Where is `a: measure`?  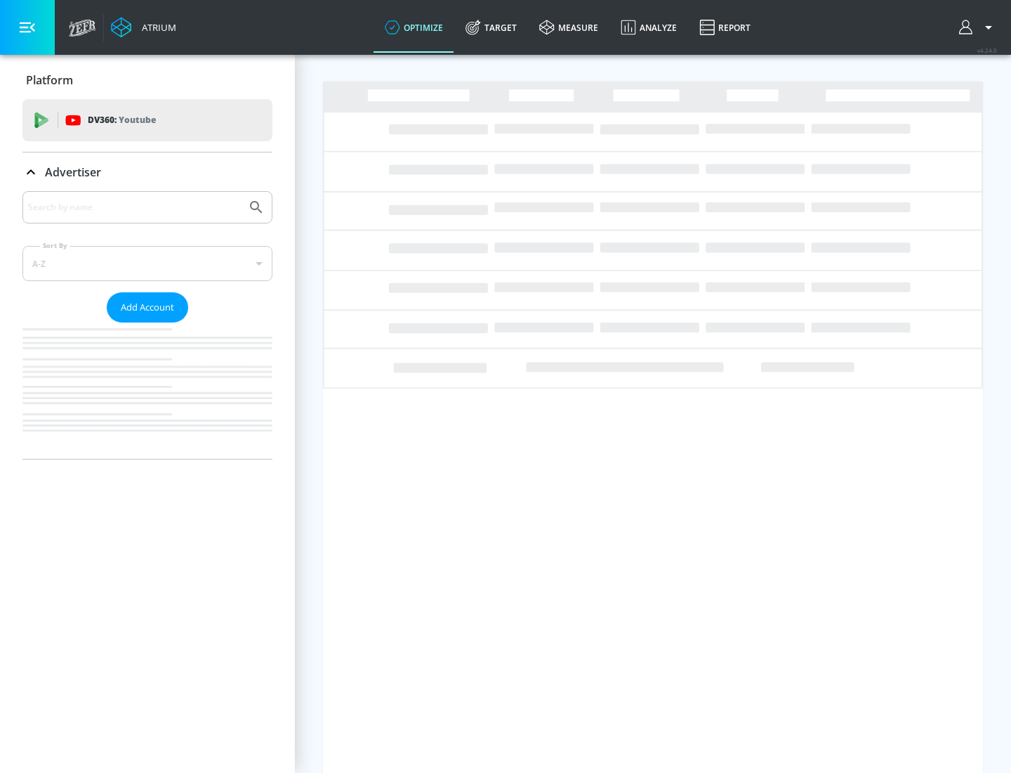 a: measure is located at coordinates (569, 27).